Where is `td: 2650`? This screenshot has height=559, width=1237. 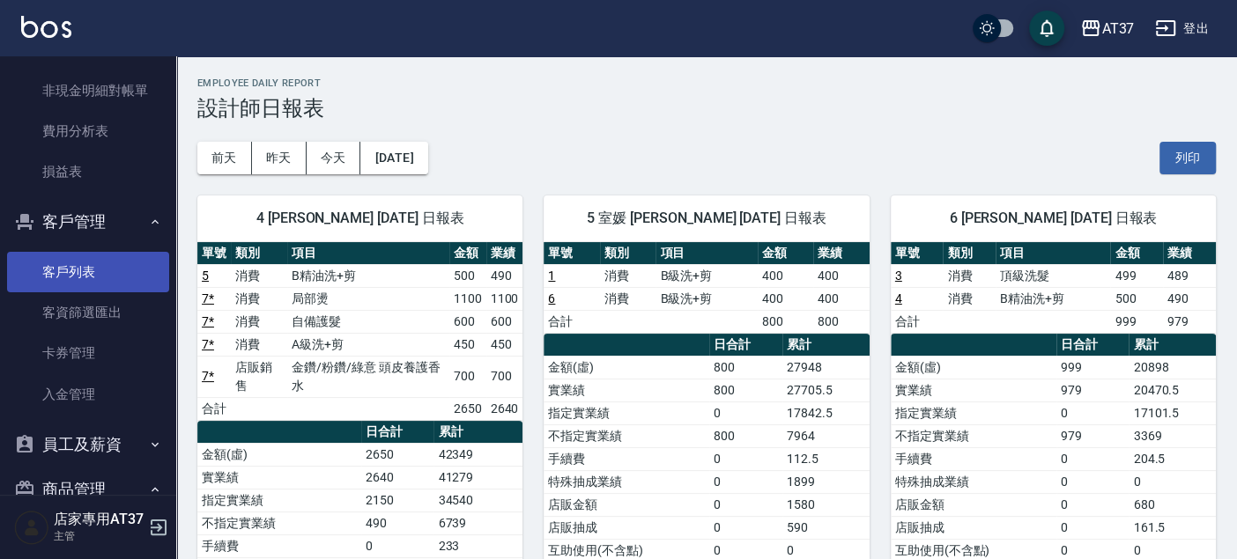
td: 2650 is located at coordinates (468, 409).